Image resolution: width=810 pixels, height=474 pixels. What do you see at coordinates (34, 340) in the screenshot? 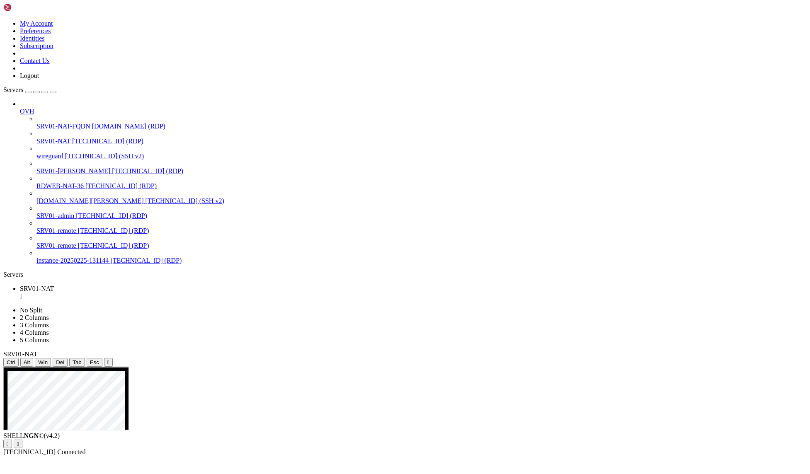
I see `a: 5 Columns` at bounding box center [34, 340].